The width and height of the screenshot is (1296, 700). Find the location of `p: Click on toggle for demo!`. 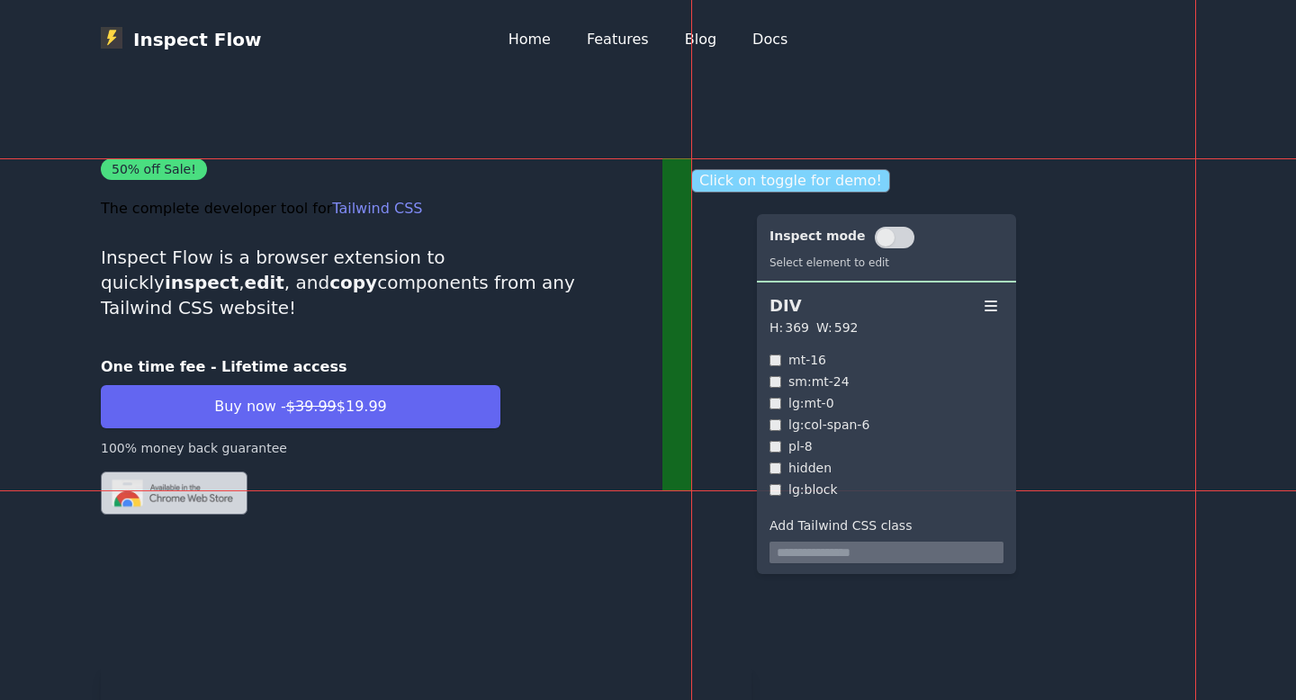

p: Click on toggle for demo! is located at coordinates (790, 181).